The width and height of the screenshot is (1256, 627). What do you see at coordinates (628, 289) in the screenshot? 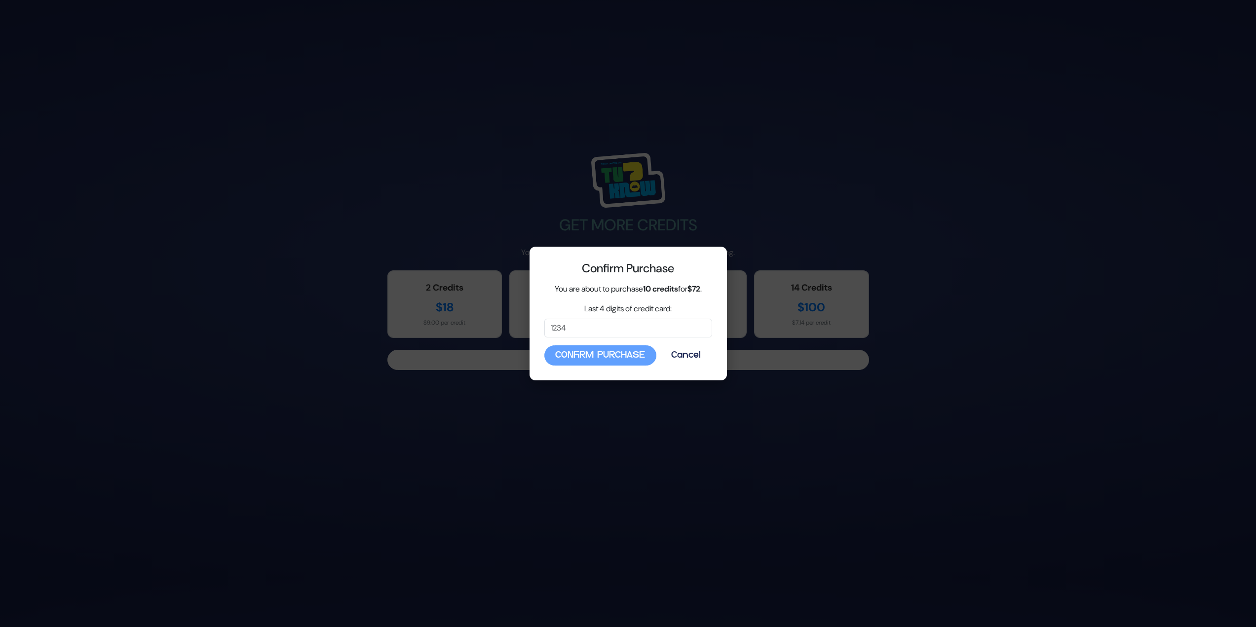
I see `p: You are about to purchase for .` at bounding box center [628, 289].